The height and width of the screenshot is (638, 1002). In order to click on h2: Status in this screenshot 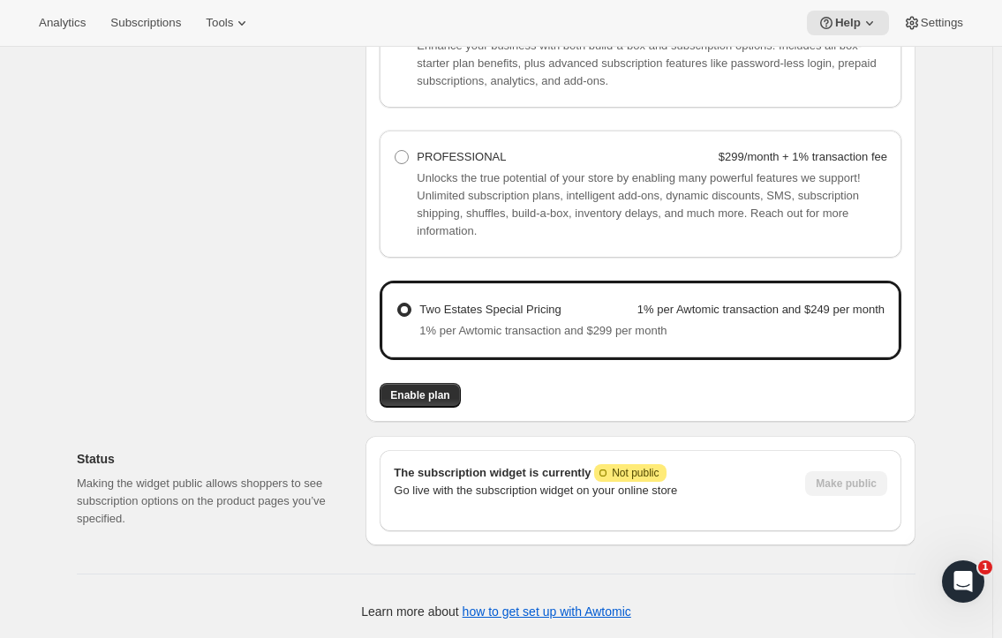, I will do `click(207, 459)`.